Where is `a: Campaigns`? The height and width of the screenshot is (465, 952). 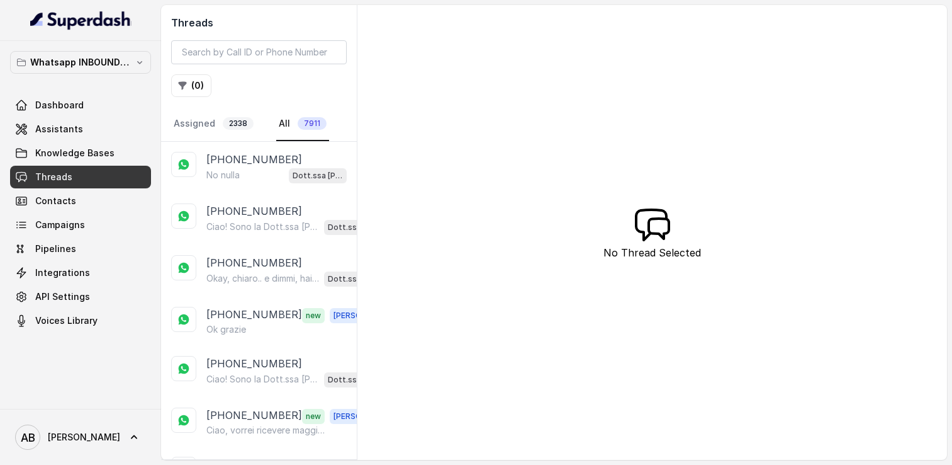
a: Campaigns is located at coordinates (81, 225).